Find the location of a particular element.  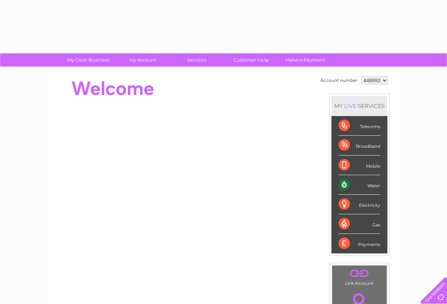

a: Services is located at coordinates (196, 60).